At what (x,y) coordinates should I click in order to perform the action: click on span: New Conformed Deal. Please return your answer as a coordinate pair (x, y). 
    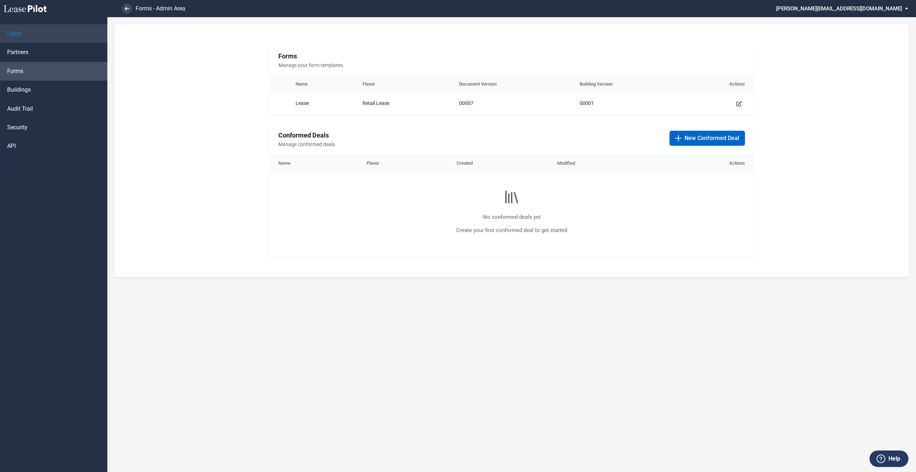
    Looking at the image, I should click on (712, 138).